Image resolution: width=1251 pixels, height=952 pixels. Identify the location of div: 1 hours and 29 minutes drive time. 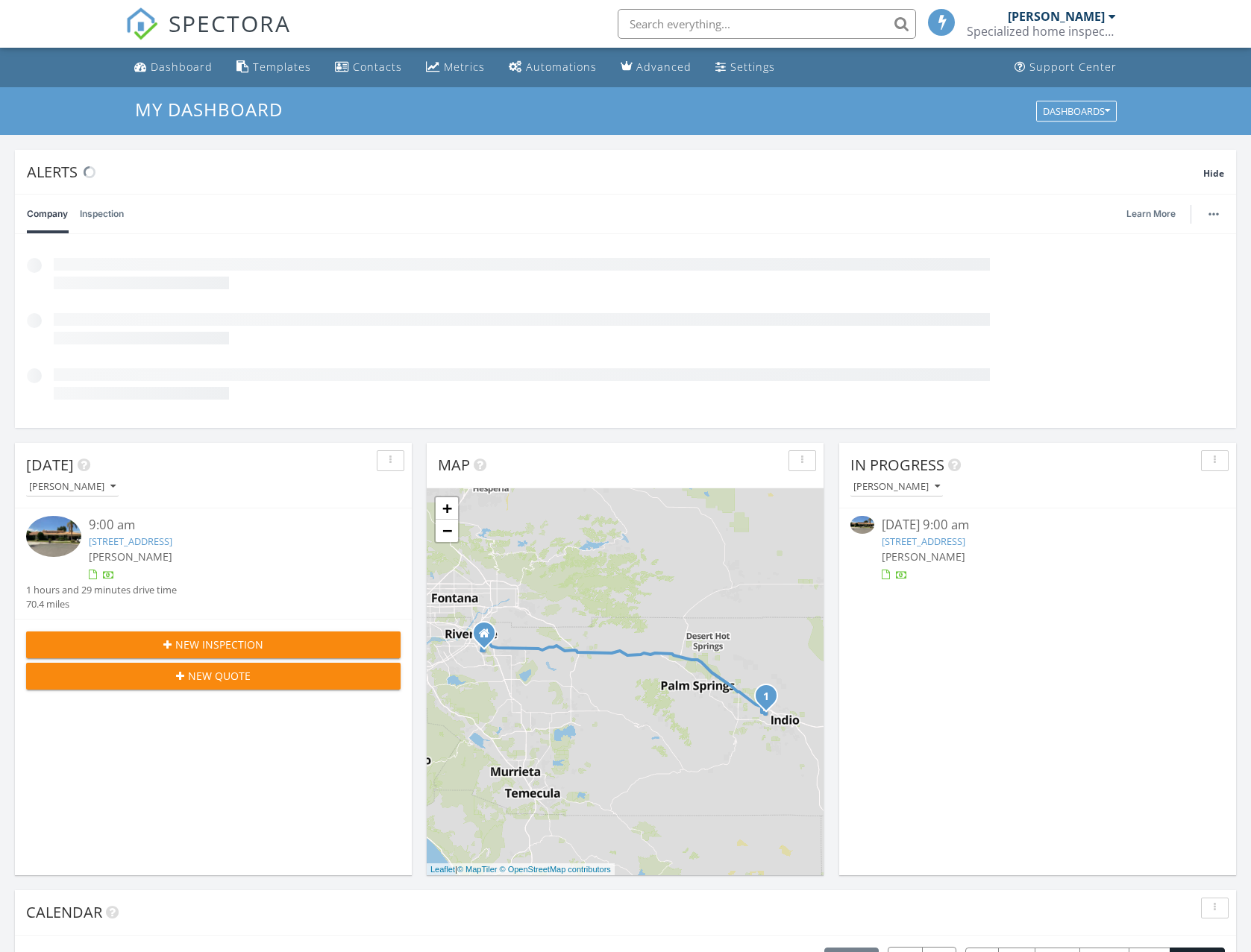
(101, 590).